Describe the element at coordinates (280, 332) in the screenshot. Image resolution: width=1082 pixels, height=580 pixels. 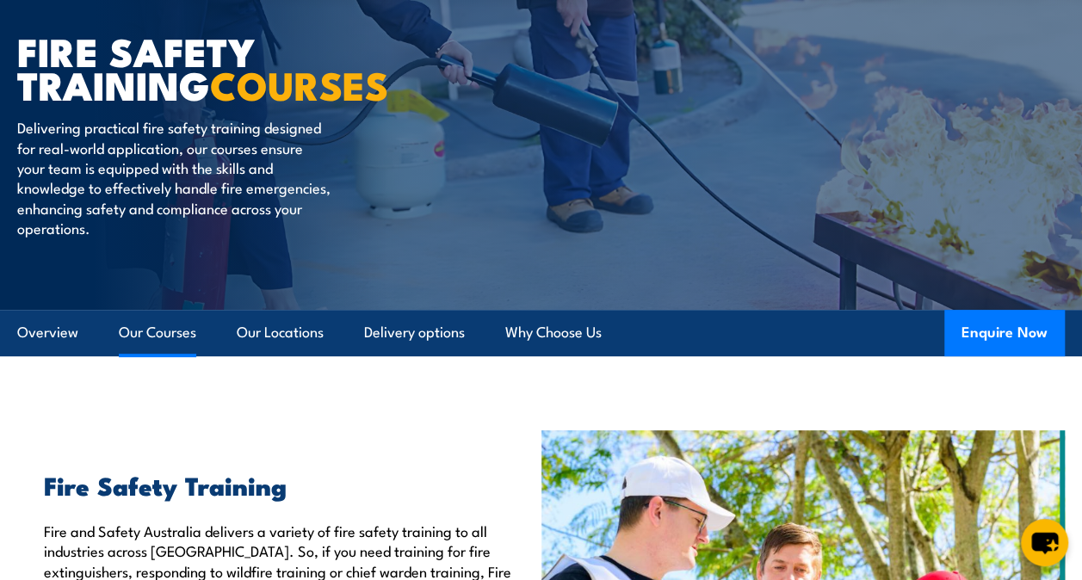
I see `a: Our Locations` at that location.